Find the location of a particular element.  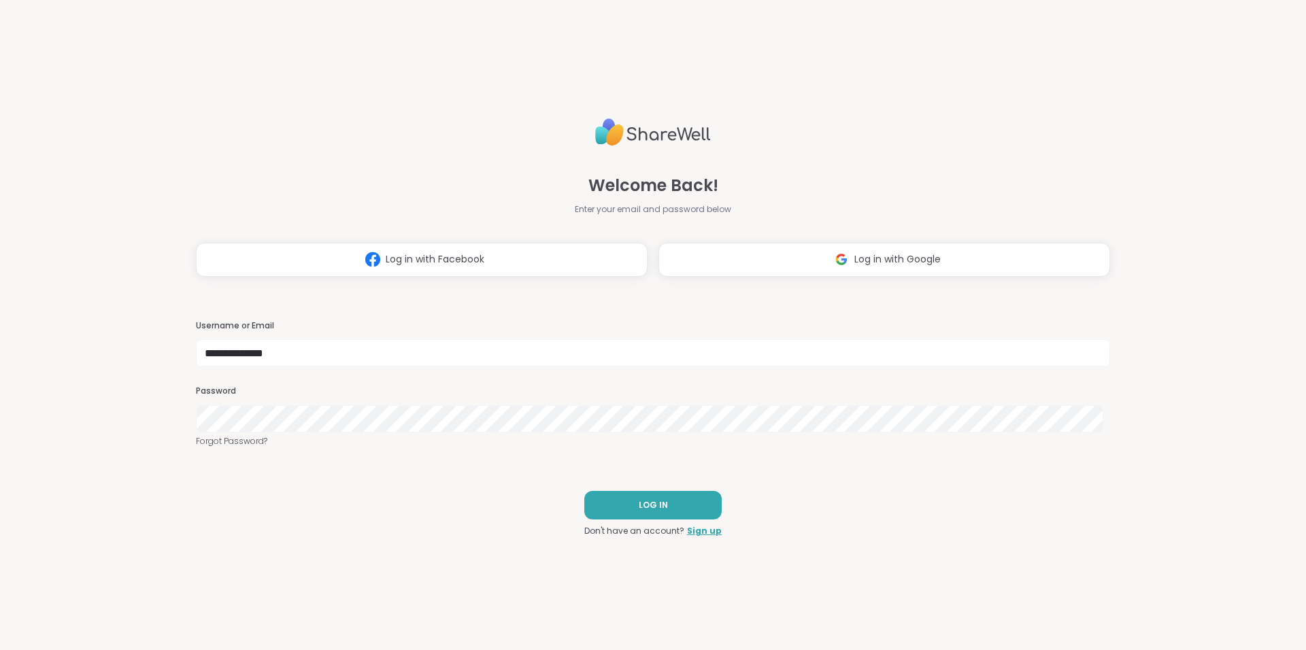

span: LOG IN is located at coordinates (653, 505).